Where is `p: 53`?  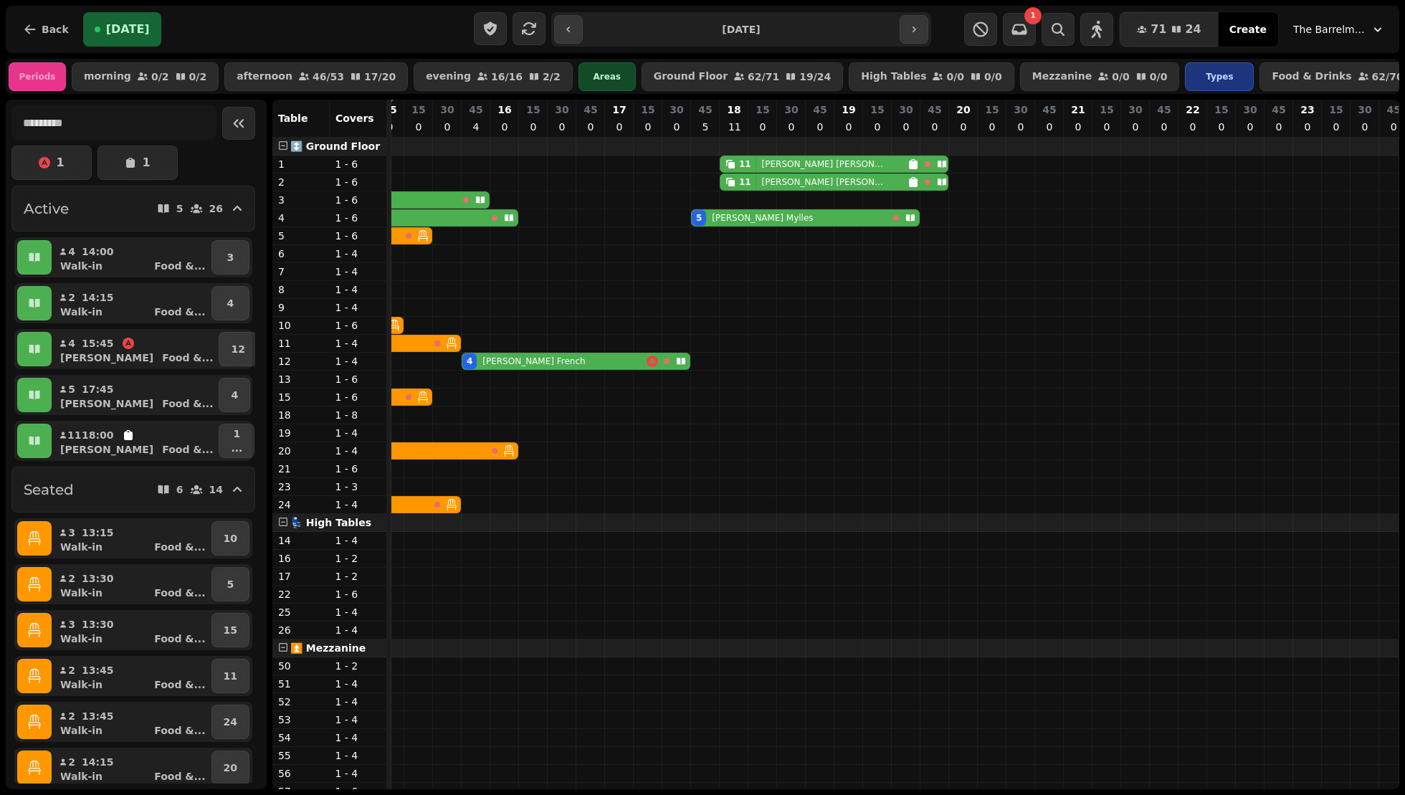 p: 53 is located at coordinates (301, 720).